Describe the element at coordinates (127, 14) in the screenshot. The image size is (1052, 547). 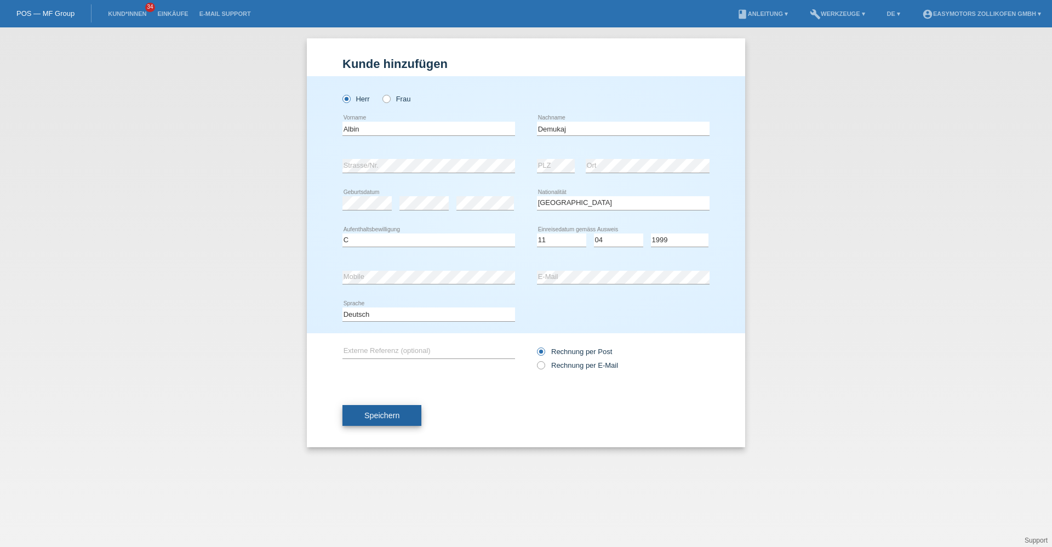
I see `a: Kund*innen` at that location.